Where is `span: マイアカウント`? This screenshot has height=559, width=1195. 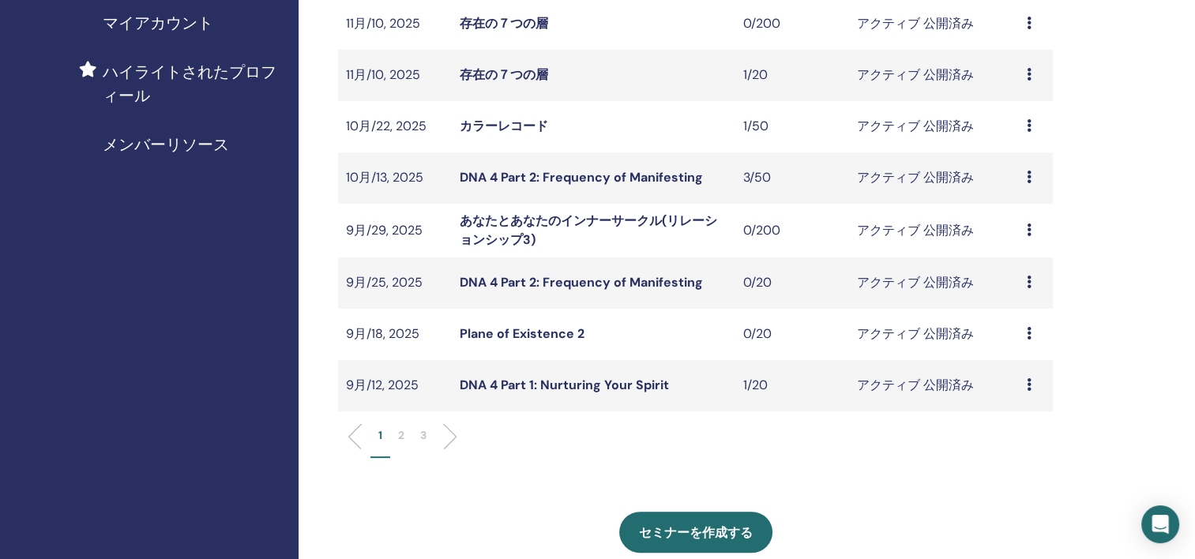
span: マイアカウント is located at coordinates (158, 23).